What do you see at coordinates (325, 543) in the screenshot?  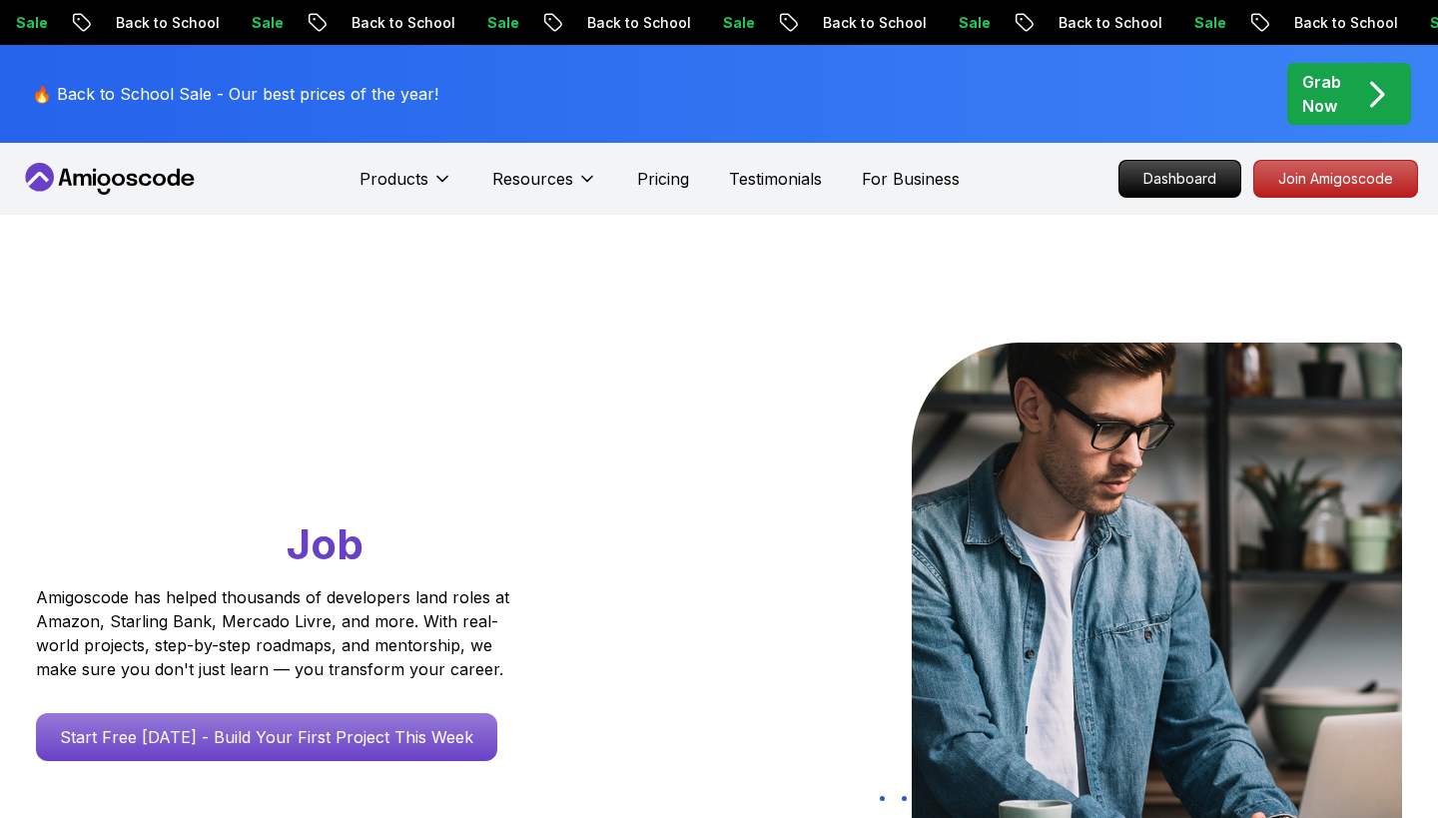 I see `span: Job` at bounding box center [325, 543].